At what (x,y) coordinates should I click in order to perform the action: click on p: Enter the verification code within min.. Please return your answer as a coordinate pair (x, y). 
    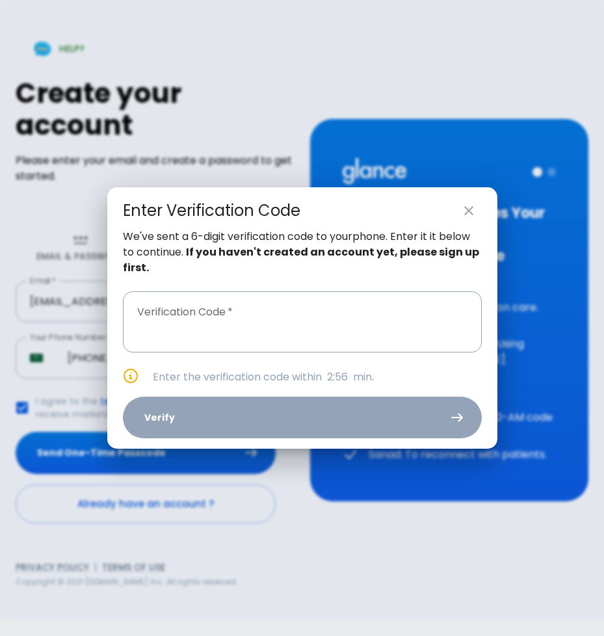
    Looking at the image, I should click on (317, 377).